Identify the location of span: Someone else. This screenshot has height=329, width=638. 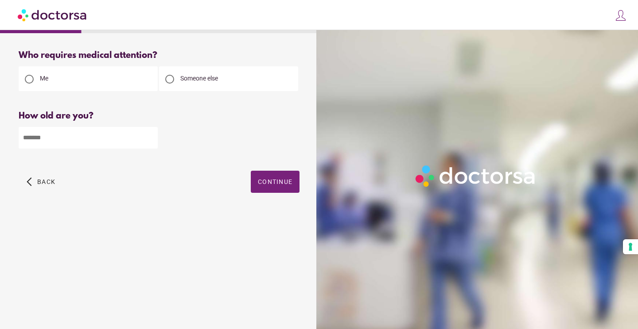
(199, 78).